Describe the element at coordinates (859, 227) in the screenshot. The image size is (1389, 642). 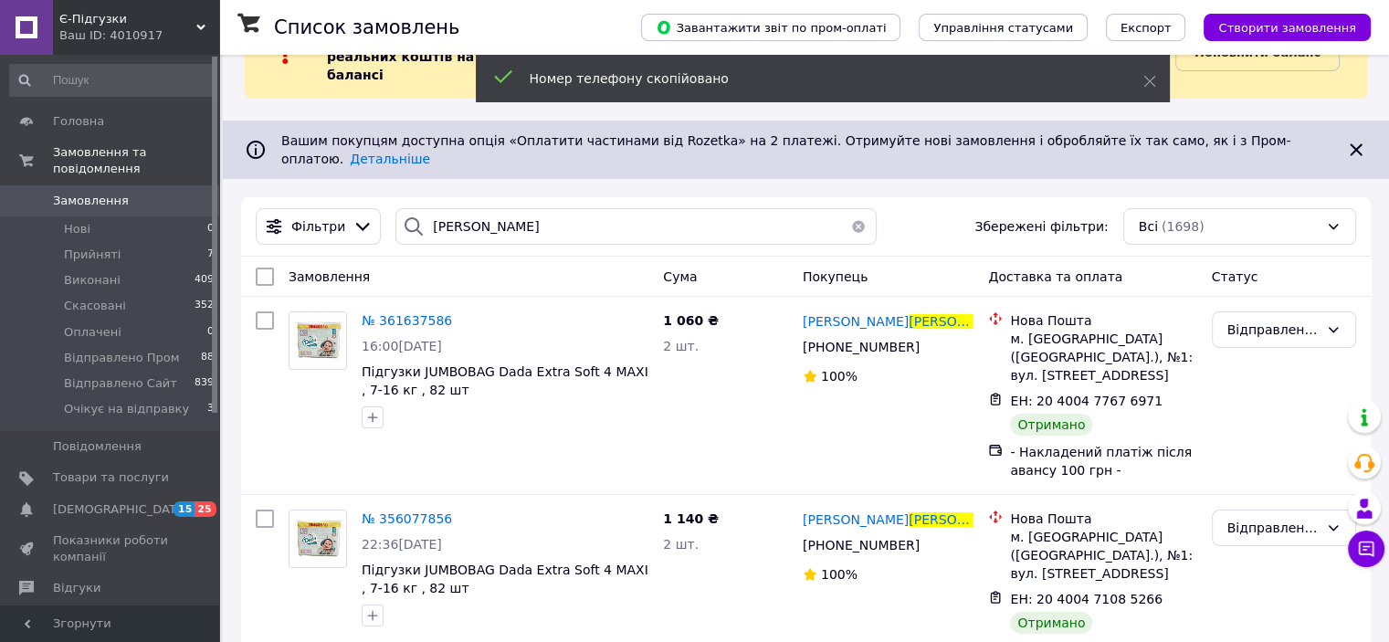
I see `button: Очистить` at that location.